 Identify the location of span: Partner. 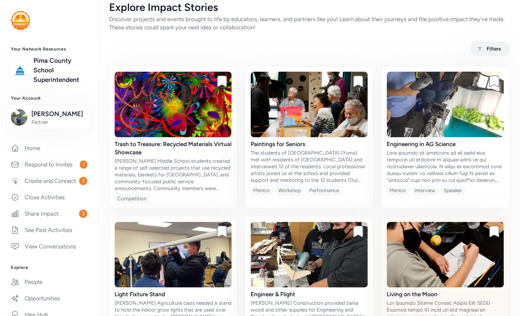
(59, 122).